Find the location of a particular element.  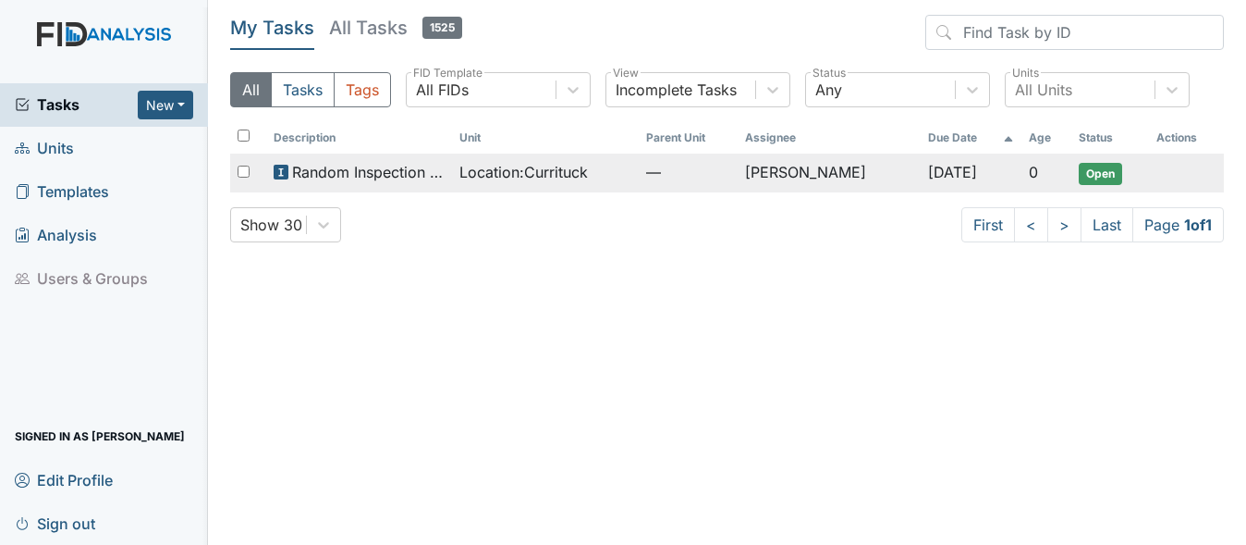

div: Incomplete Tasks is located at coordinates (676, 90).